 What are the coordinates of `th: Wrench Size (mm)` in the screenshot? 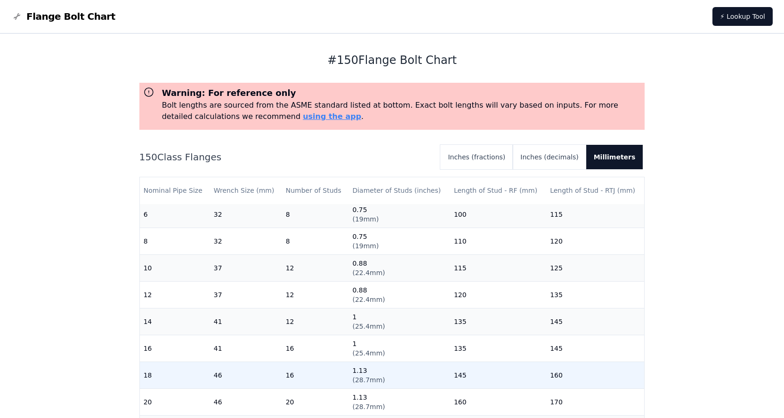 It's located at (246, 191).